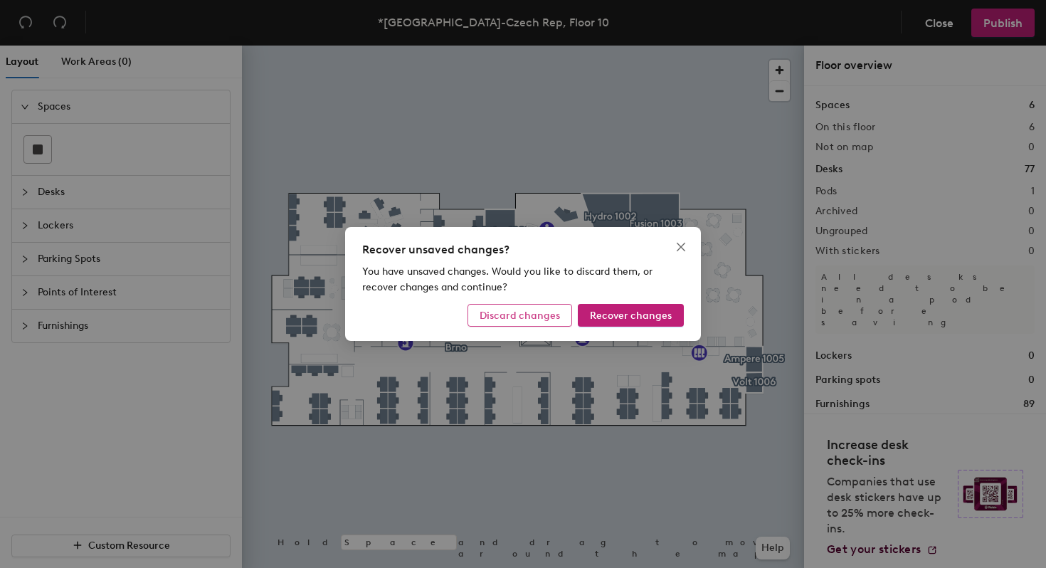 Image resolution: width=1046 pixels, height=568 pixels. I want to click on div: Recover unsaved changes?, so click(523, 250).